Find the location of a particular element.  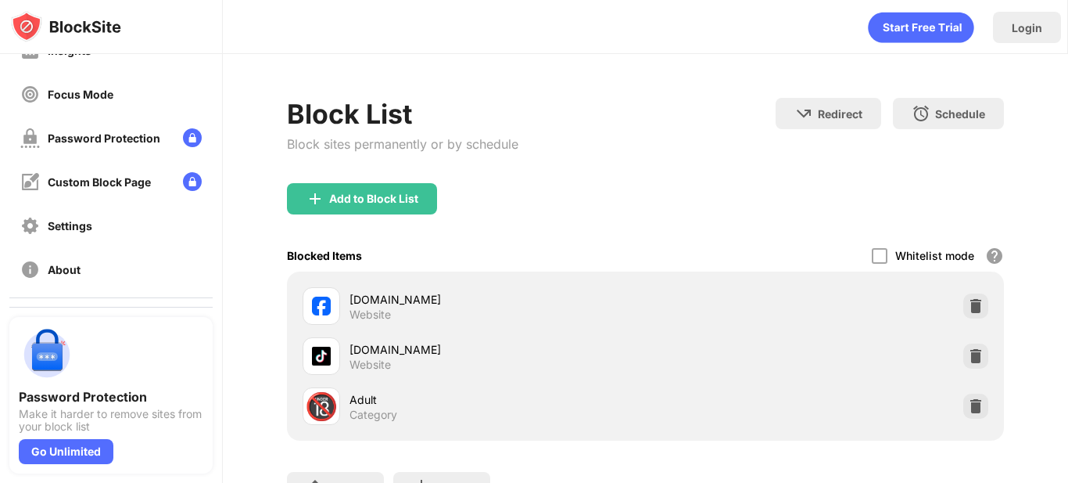

div: Custom Block Page is located at coordinates (99, 181).